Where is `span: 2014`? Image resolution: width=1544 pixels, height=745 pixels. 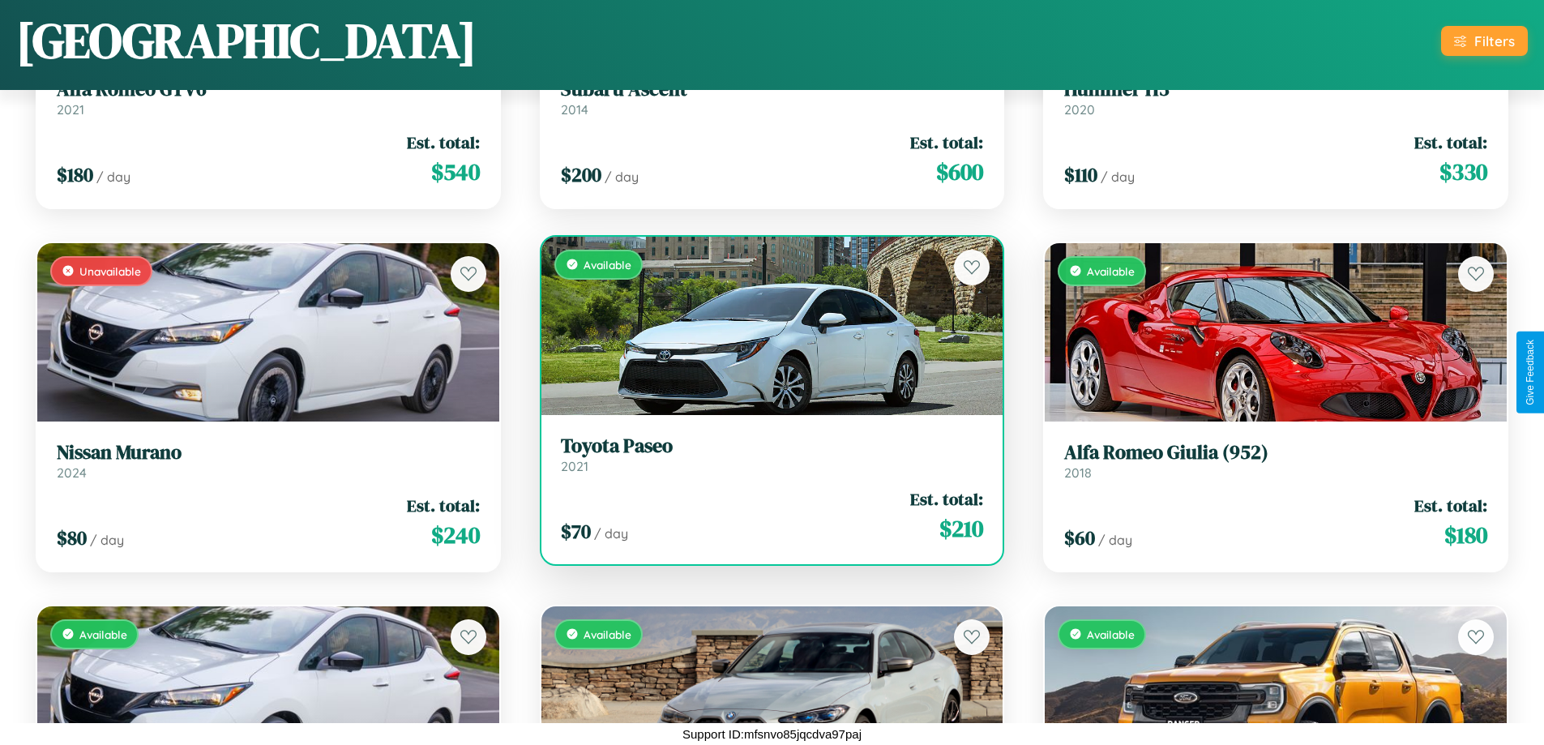
span: 2014 is located at coordinates (575, 109).